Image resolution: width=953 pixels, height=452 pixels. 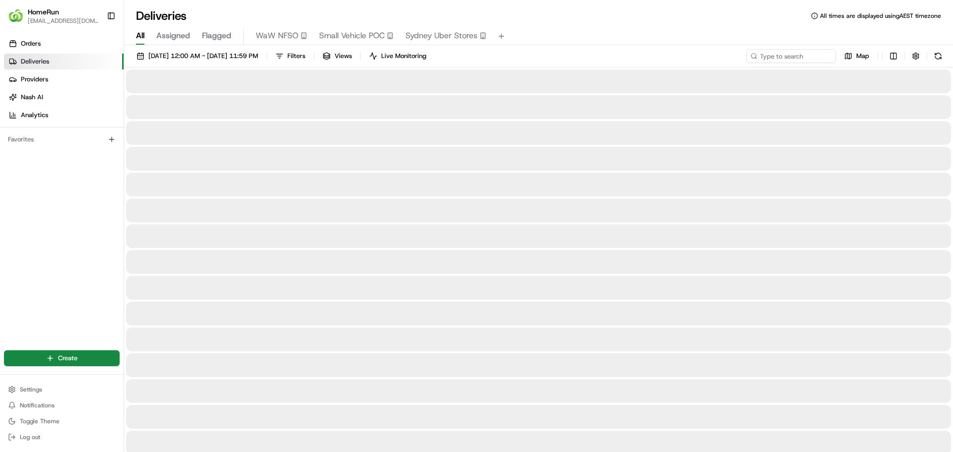 What do you see at coordinates (64, 79) in the screenshot?
I see `a: Providers` at bounding box center [64, 79].